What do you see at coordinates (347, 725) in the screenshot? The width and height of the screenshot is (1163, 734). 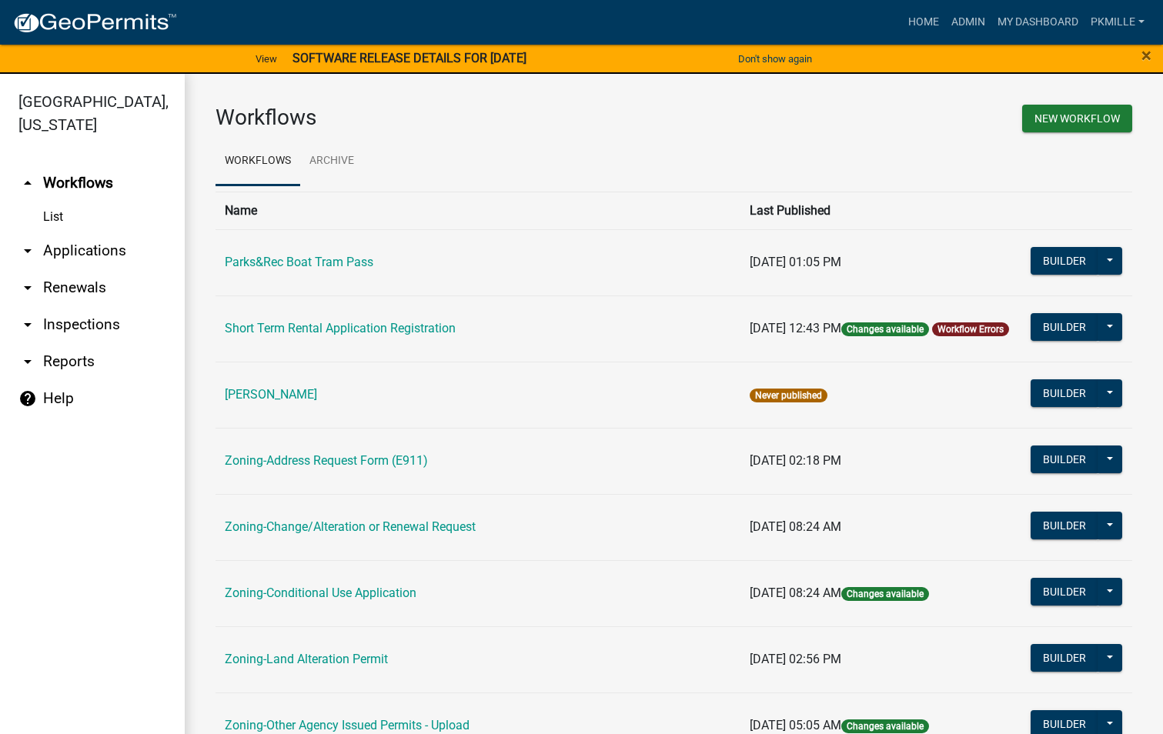 I see `a: Zoning-Other Agency Issued Permits - Upload` at bounding box center [347, 725].